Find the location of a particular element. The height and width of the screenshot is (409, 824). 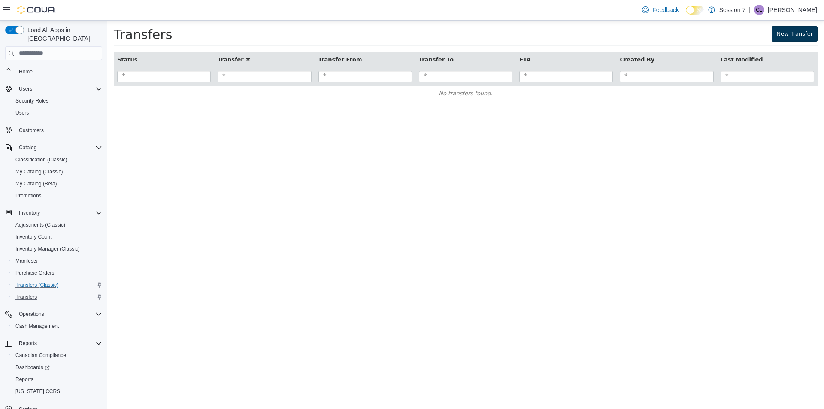

button: Transfers is located at coordinates (57, 297).